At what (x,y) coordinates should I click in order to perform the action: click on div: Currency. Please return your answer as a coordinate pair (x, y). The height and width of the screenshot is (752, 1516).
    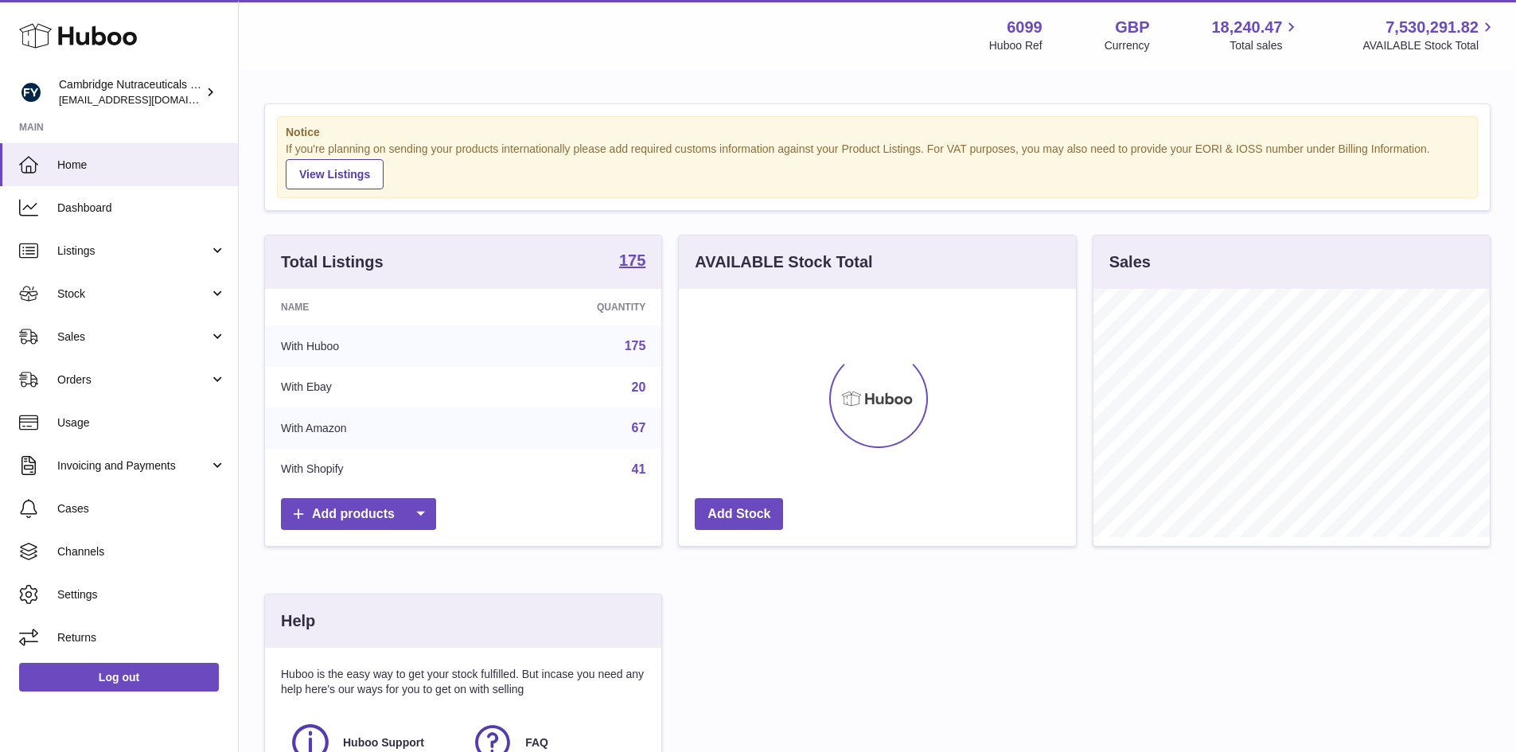
    Looking at the image, I should click on (1127, 45).